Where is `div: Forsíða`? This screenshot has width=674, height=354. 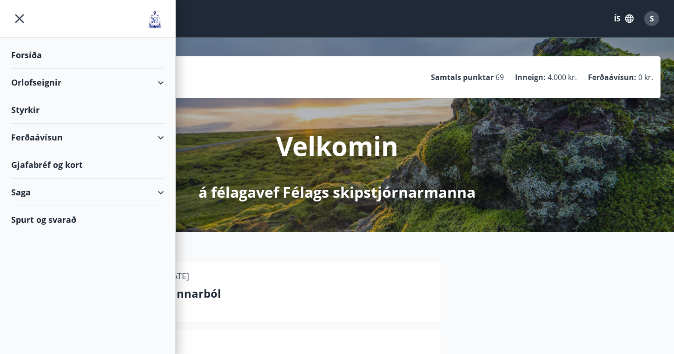 div: Forsíða is located at coordinates (87, 55).